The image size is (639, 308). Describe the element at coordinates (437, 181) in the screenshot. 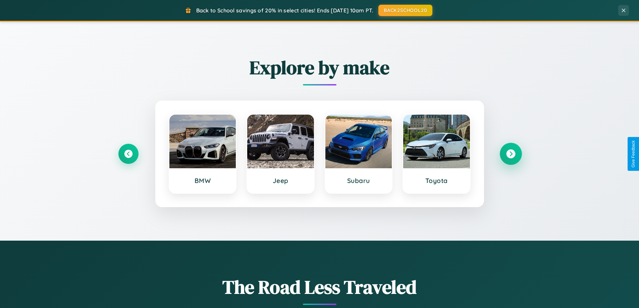

I see `h3: Toyota` at that location.